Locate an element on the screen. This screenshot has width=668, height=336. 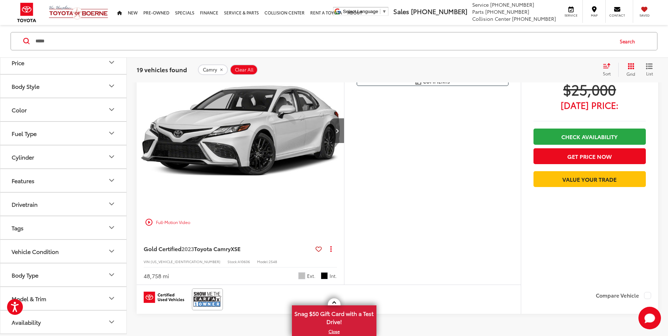
span: Int. is located at coordinates (333, 276).